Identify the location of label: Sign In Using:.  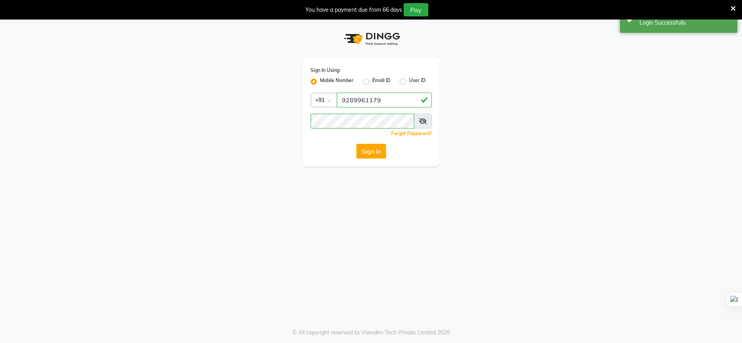
(325, 70).